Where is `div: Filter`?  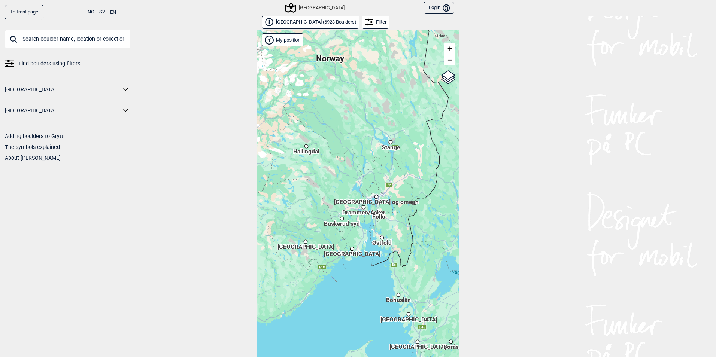
div: Filter is located at coordinates (376, 22).